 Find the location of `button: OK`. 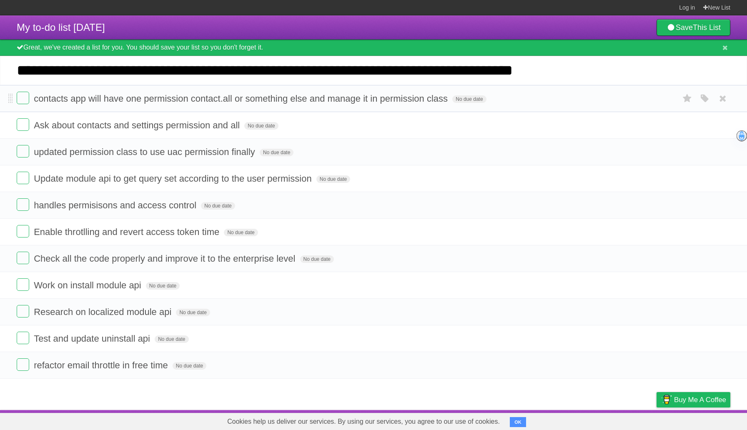

button: OK is located at coordinates (517, 422).